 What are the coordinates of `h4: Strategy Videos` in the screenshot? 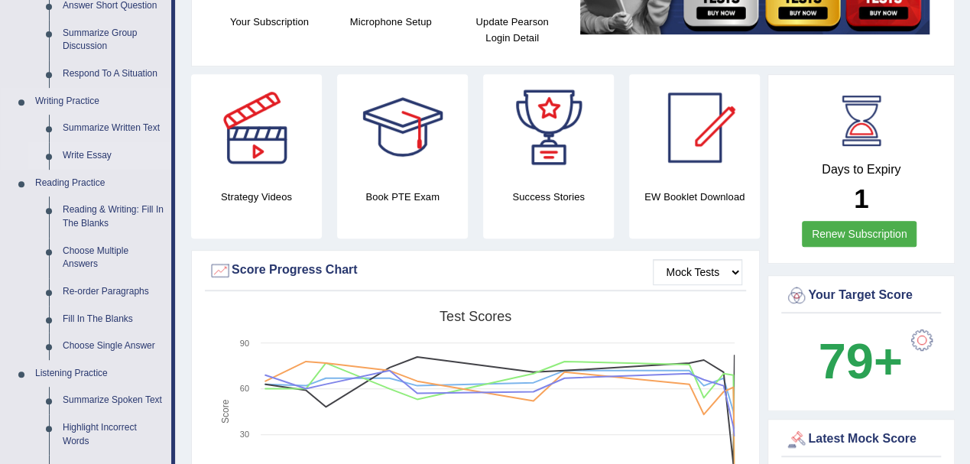 It's located at (256, 197).